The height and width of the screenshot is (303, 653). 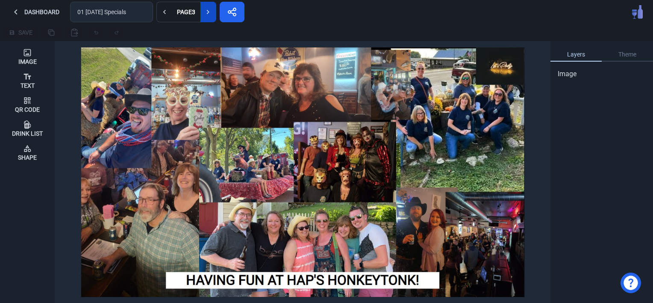 I want to click on button: Qr Code, so click(x=27, y=104).